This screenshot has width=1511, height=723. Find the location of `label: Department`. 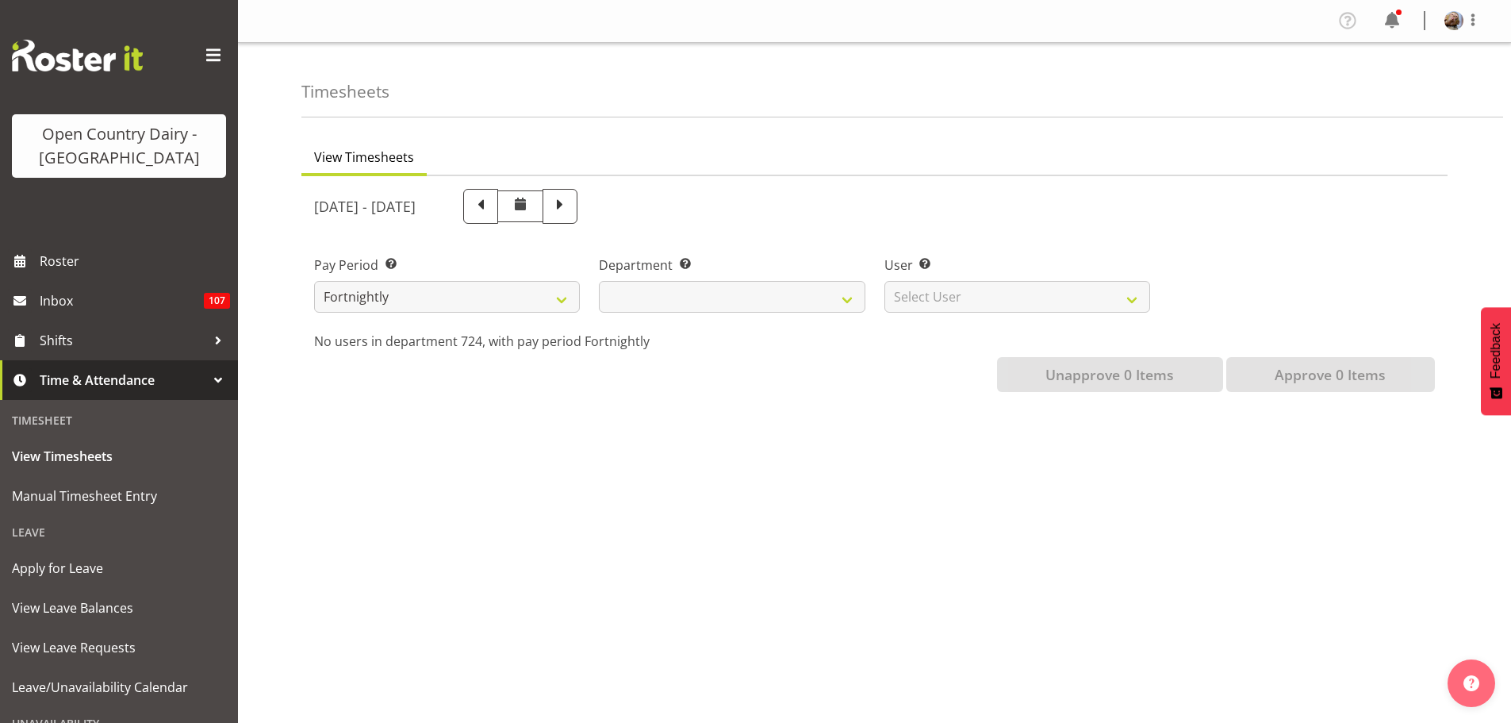

label: Department is located at coordinates (731, 265).